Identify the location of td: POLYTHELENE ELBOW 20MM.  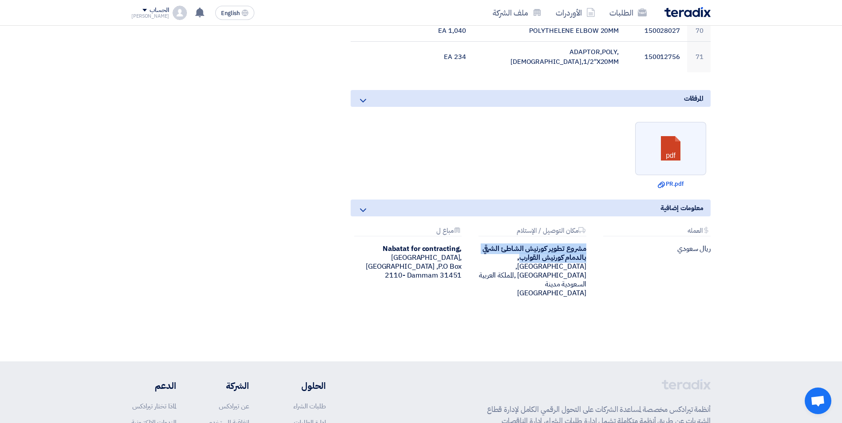
(550, 31).